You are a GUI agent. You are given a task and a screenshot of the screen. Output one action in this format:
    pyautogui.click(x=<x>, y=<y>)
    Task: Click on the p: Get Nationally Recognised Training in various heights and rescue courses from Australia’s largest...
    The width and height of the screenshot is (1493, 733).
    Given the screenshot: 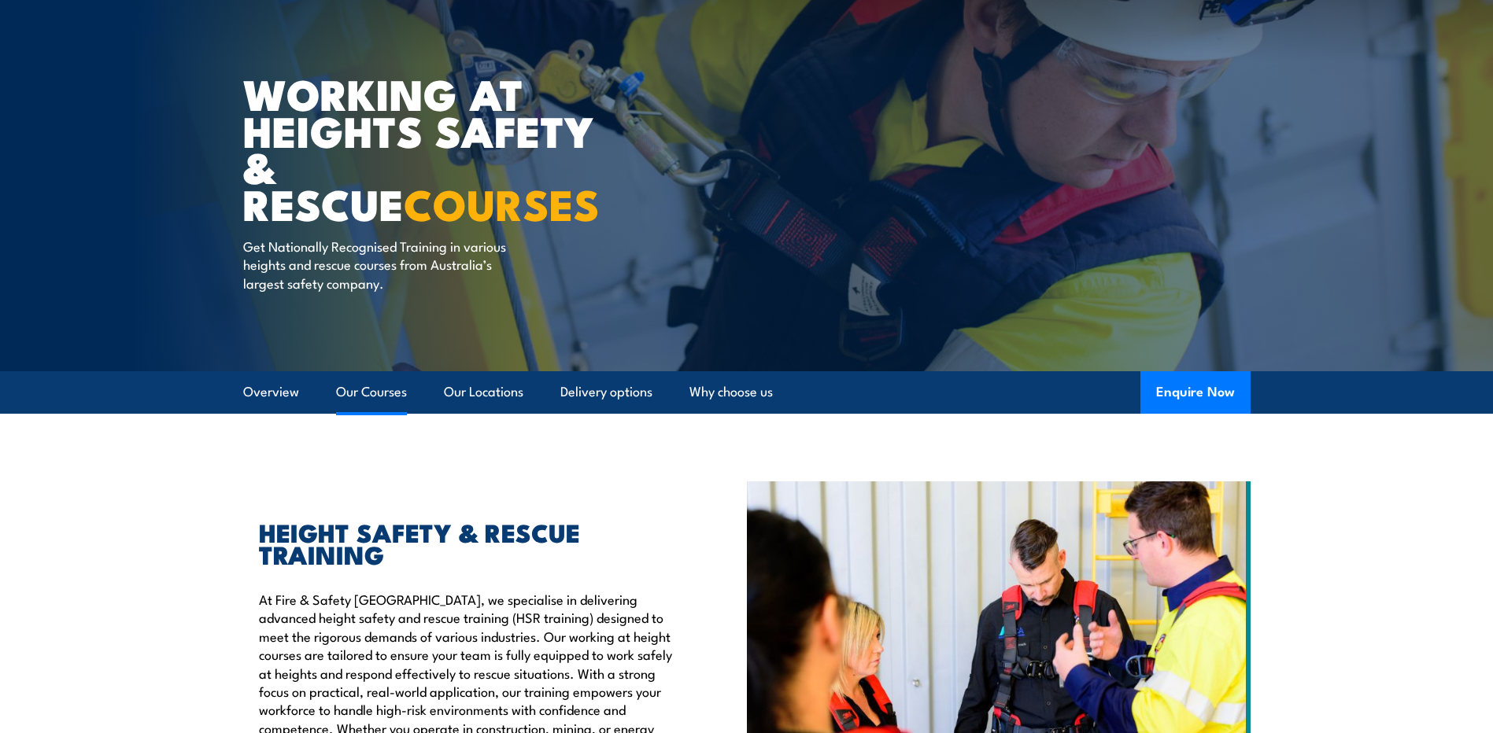 What is the action you would take?
    pyautogui.click(x=386, y=264)
    